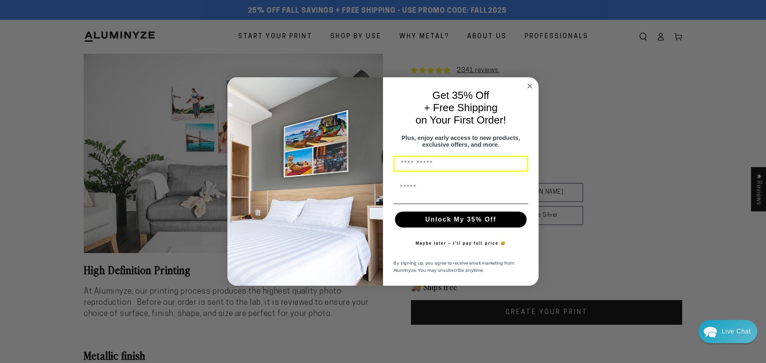  What do you see at coordinates (530, 86) in the screenshot?
I see `button: Close dialog` at bounding box center [530, 86].